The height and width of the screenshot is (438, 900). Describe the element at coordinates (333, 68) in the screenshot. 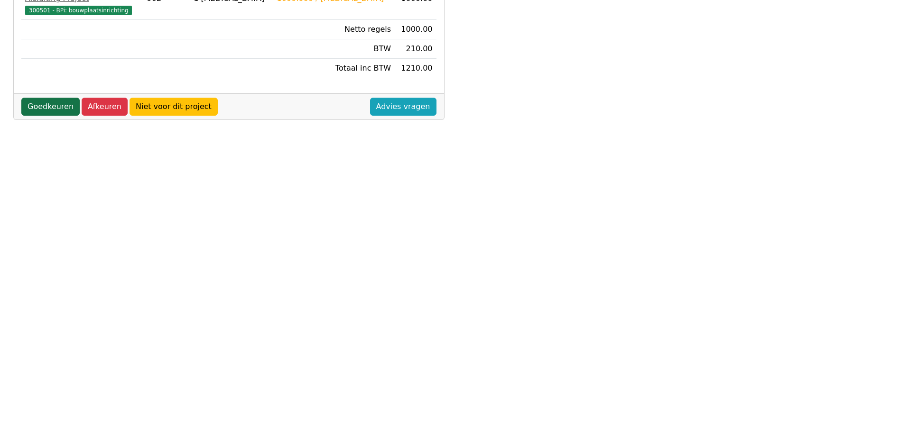

I see `td: Totaal inc BTW` at that location.